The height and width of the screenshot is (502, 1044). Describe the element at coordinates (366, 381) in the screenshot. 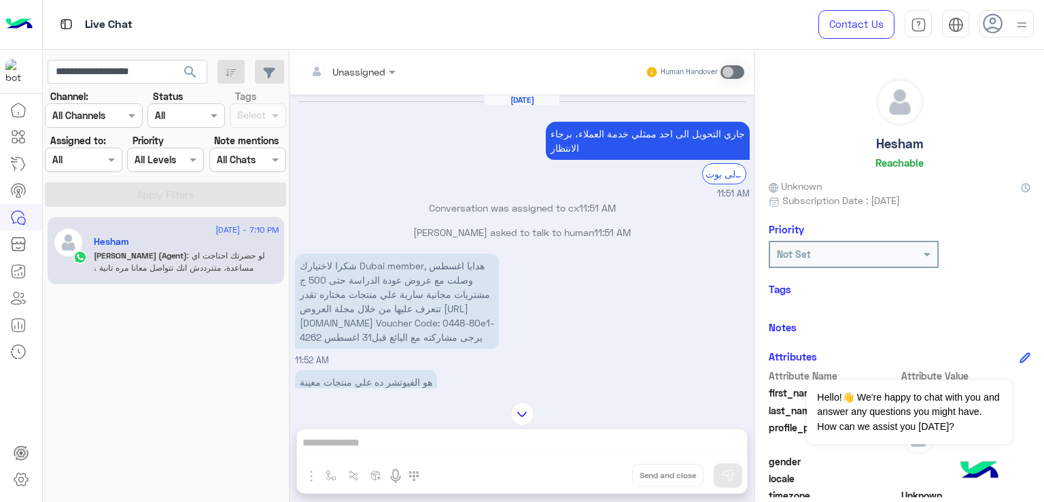

I see `p: 18/8/2025, 11:56 AM` at that location.